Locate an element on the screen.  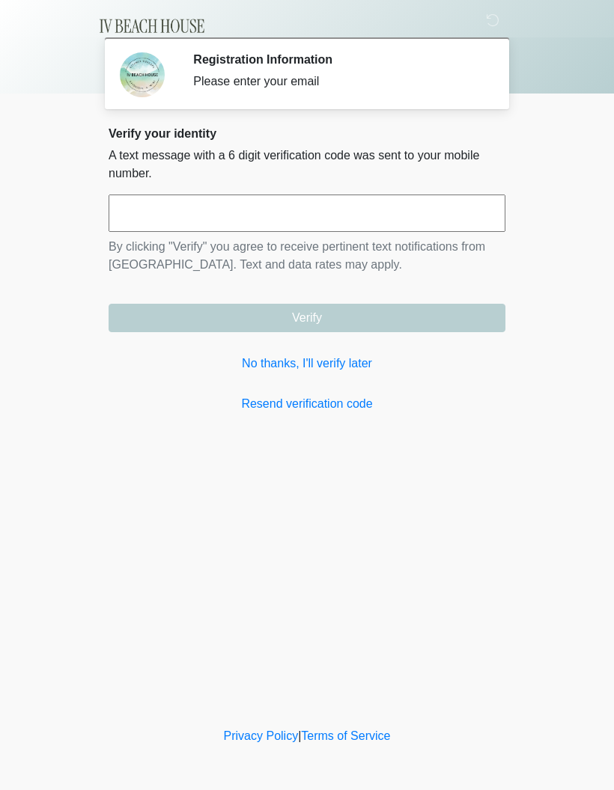
img: Agent Avatar is located at coordinates (142, 75).